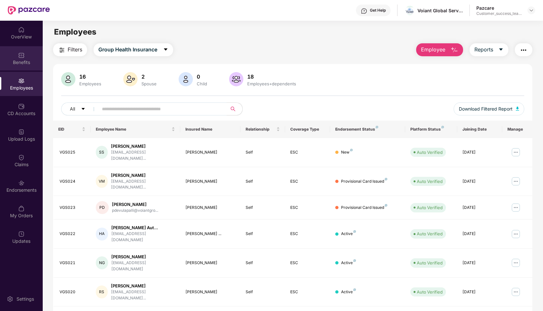 The height and width of the screenshot is (311, 543). I want to click on button: Employee, so click(439, 50).